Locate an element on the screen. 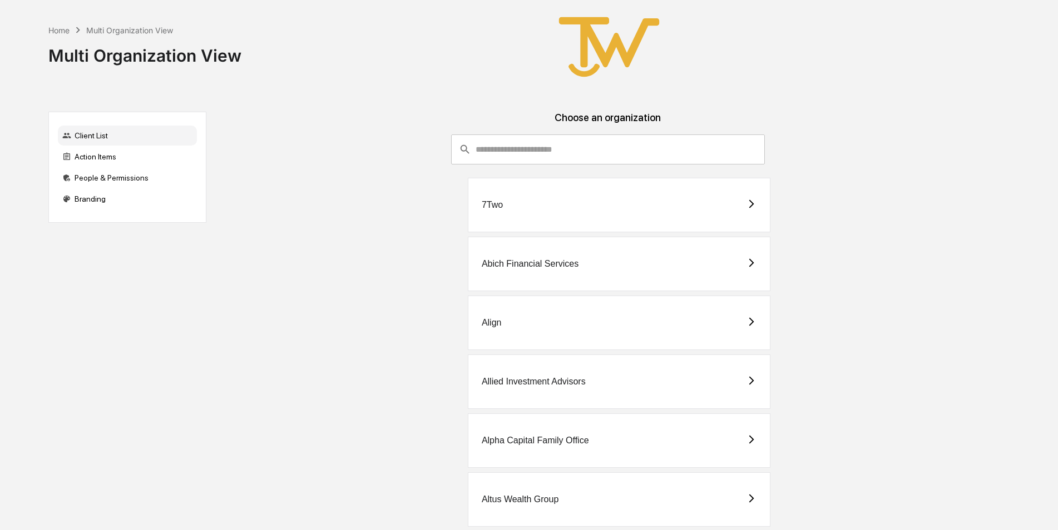 This screenshot has height=530, width=1058. div: consultant-dashboard__filter-organizations-search-bar is located at coordinates (608, 150).